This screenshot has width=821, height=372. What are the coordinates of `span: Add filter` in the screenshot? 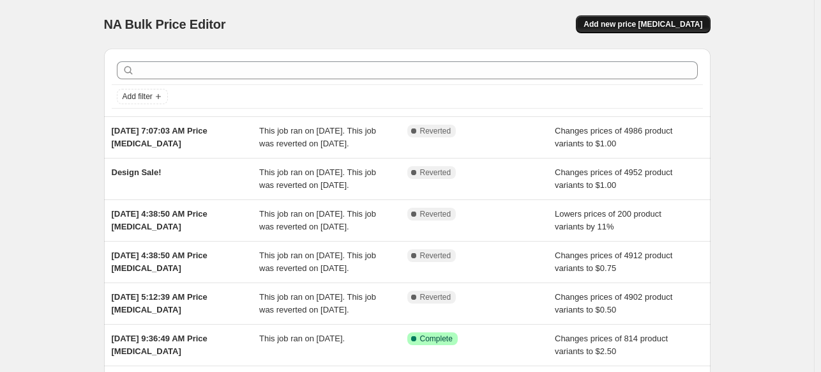 It's located at (137, 96).